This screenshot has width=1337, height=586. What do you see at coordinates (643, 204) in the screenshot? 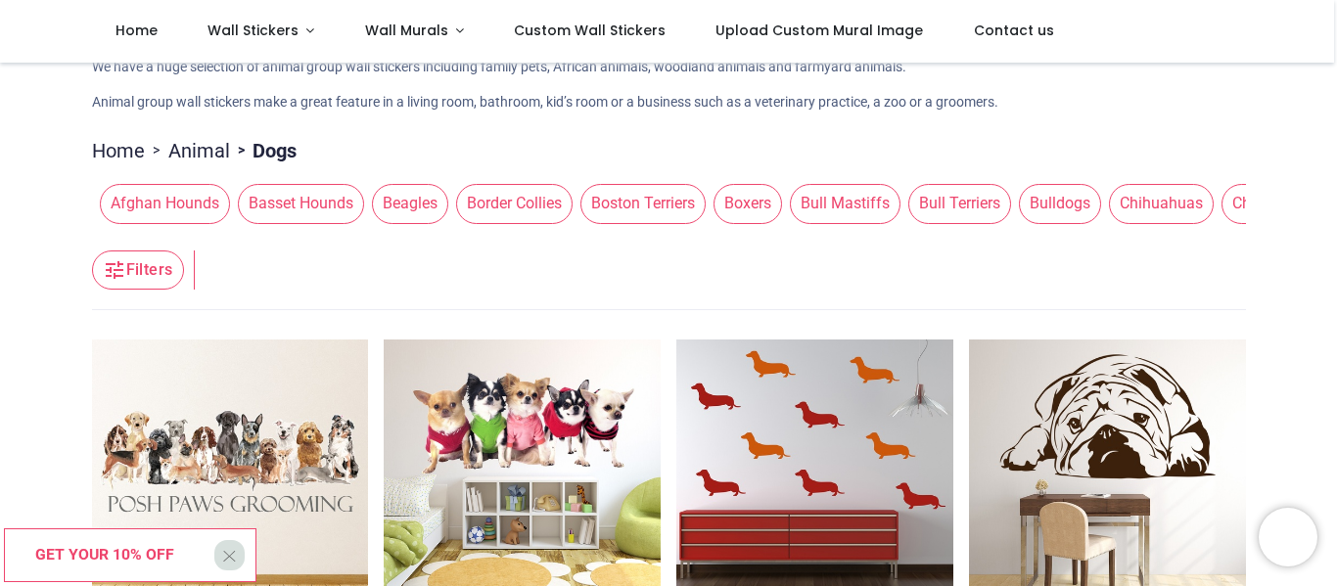
I see `span: Boston Terriers` at bounding box center [643, 204].